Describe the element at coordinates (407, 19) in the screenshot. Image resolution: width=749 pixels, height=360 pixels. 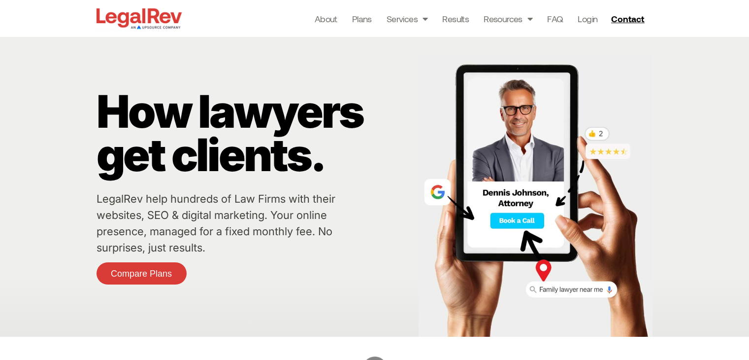
I see `a: Services` at that location.